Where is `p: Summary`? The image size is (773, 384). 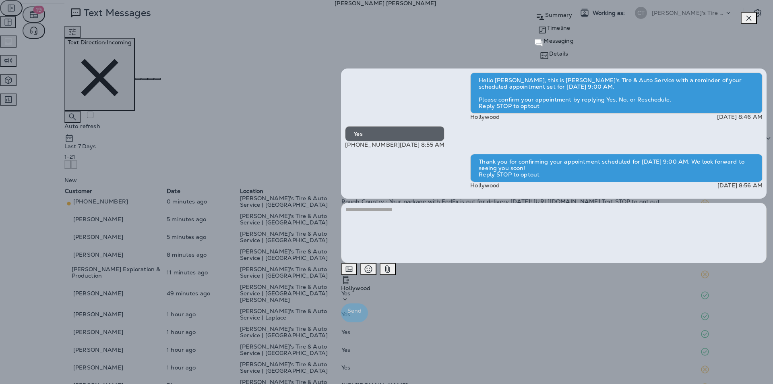 p: Summary is located at coordinates (558, 15).